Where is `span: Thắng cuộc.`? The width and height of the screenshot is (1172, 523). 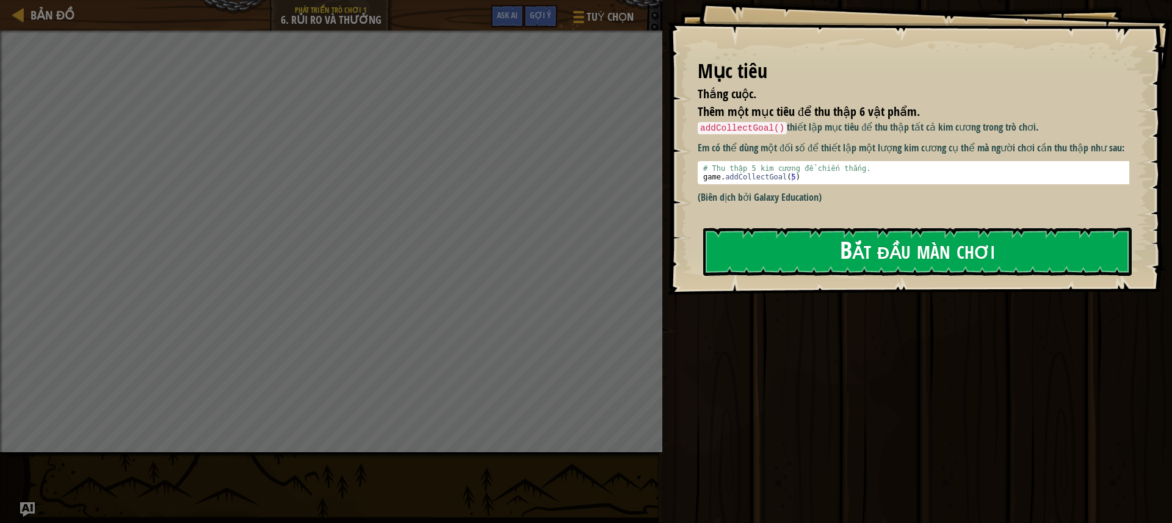 span: Thắng cuộc. is located at coordinates (727, 93).